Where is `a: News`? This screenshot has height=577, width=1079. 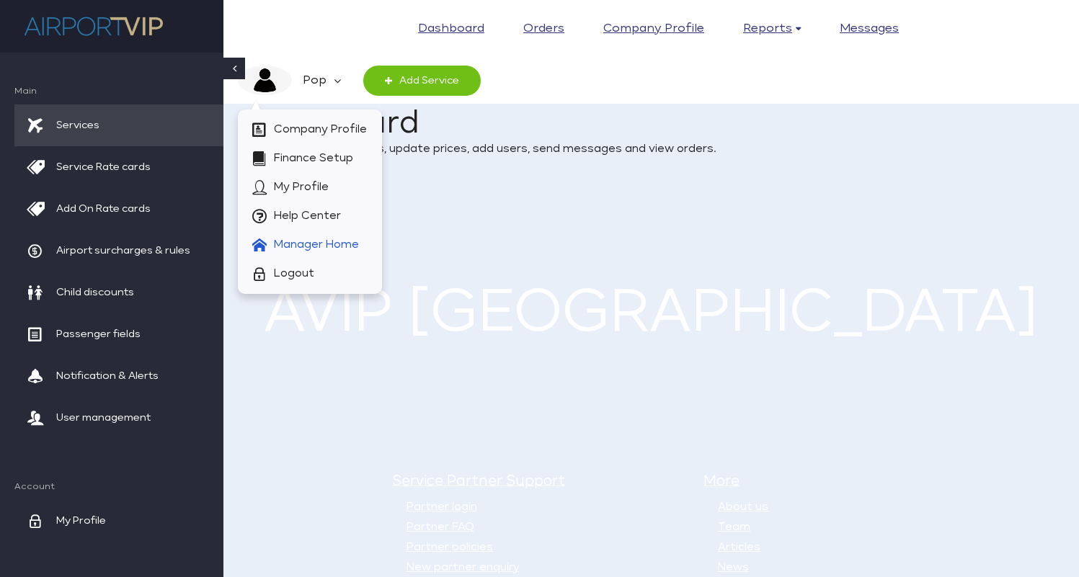
a: News is located at coordinates (733, 567).